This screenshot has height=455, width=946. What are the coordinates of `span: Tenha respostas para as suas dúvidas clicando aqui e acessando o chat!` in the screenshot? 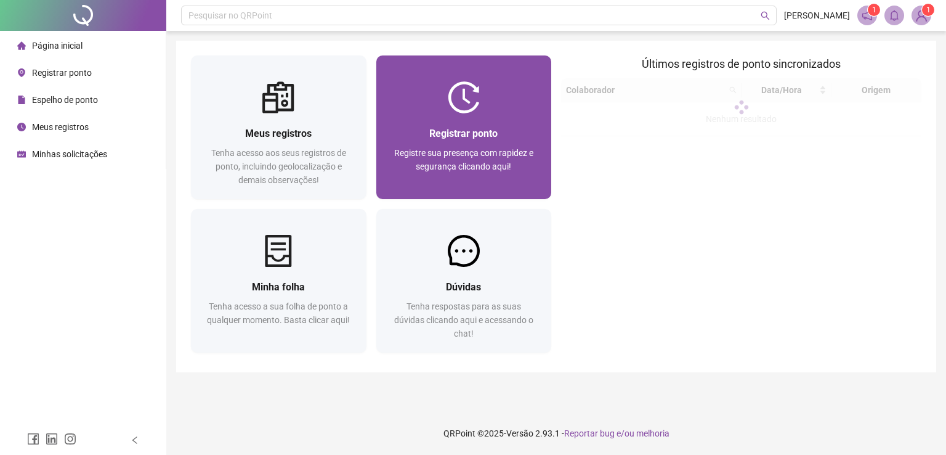 It's located at (464, 320).